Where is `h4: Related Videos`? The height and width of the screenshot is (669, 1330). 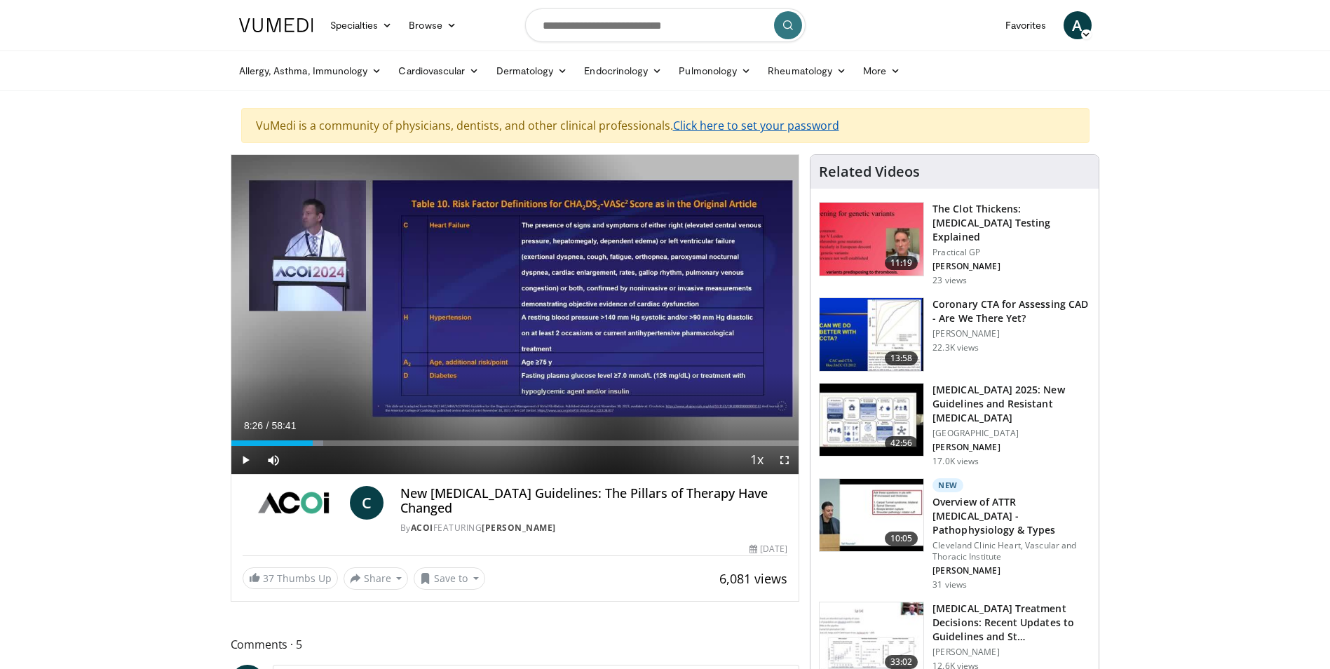
h4: Related Videos is located at coordinates (869, 172).